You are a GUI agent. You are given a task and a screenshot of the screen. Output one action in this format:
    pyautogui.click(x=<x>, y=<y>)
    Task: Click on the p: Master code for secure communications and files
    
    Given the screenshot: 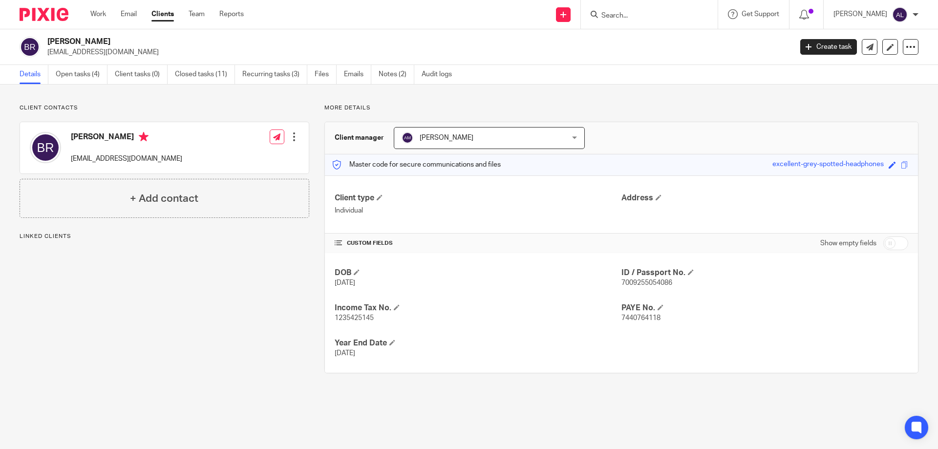 What is the action you would take?
    pyautogui.click(x=416, y=165)
    